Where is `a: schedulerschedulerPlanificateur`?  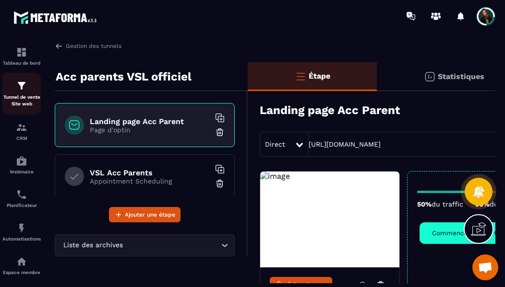 a: schedulerschedulerPlanificateur is located at coordinates (22, 199).